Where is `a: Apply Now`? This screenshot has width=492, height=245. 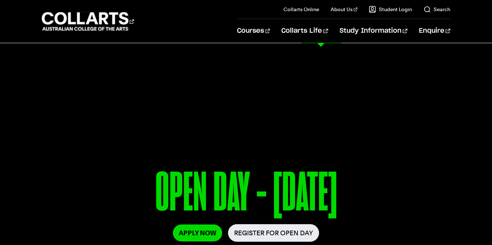 a: Apply Now is located at coordinates (197, 233).